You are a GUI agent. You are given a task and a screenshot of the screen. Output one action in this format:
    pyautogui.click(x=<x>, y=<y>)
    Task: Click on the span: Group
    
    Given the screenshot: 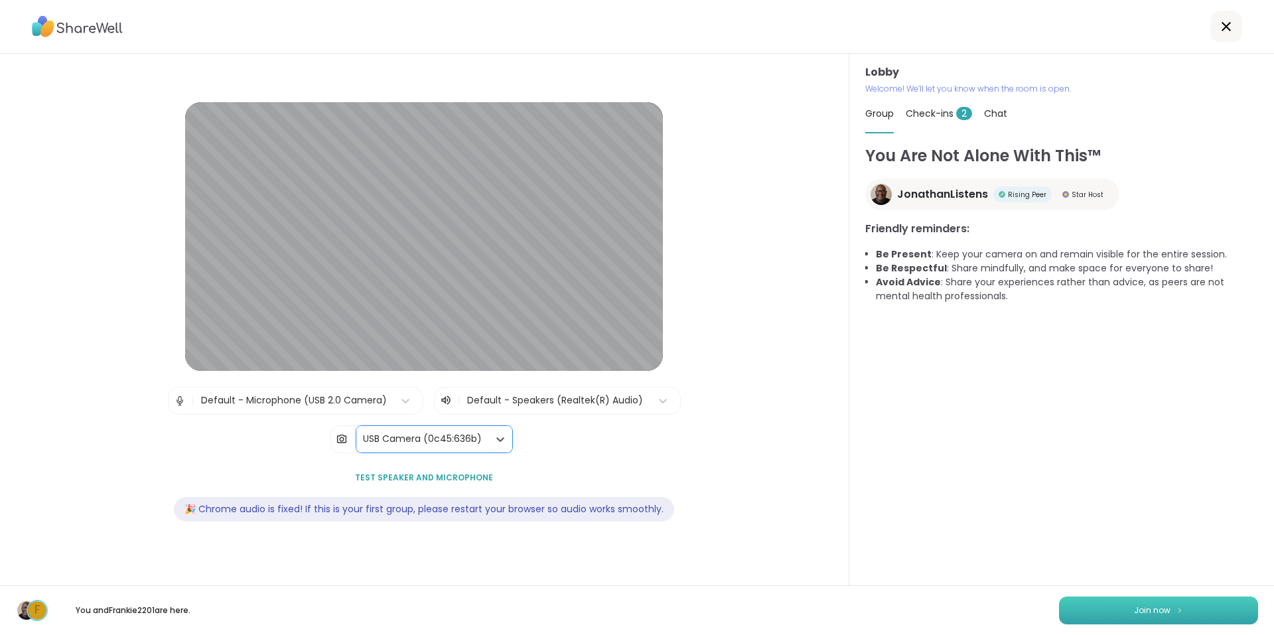 What is the action you would take?
    pyautogui.click(x=879, y=113)
    